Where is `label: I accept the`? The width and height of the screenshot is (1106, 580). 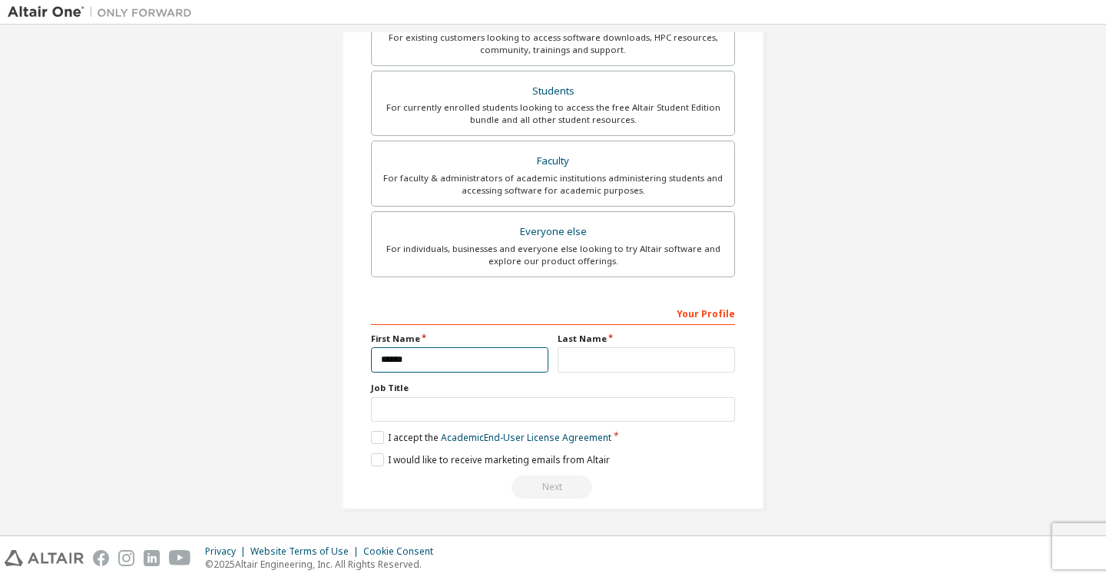
label: I accept the is located at coordinates (491, 437).